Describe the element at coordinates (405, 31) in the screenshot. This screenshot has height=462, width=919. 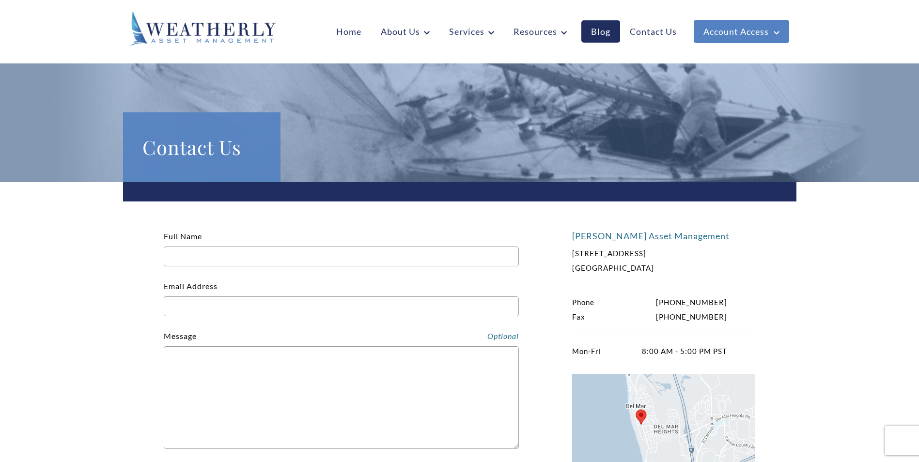
I see `a: About Us` at that location.